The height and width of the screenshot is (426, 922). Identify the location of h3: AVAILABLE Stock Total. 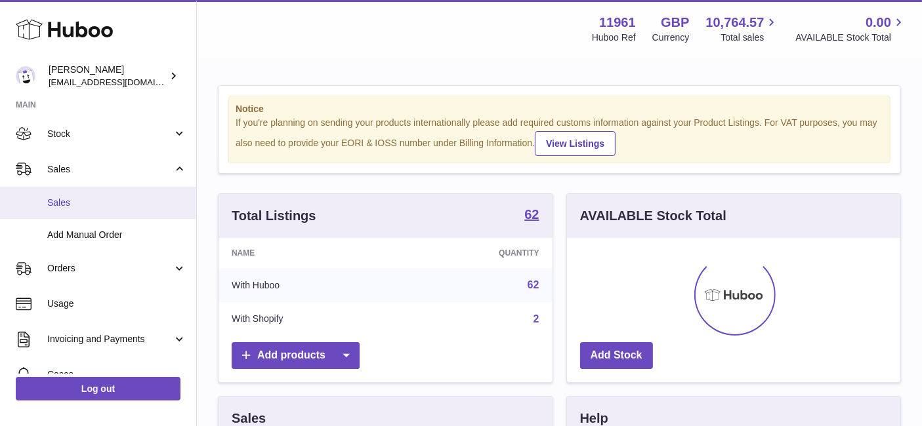
(653, 216).